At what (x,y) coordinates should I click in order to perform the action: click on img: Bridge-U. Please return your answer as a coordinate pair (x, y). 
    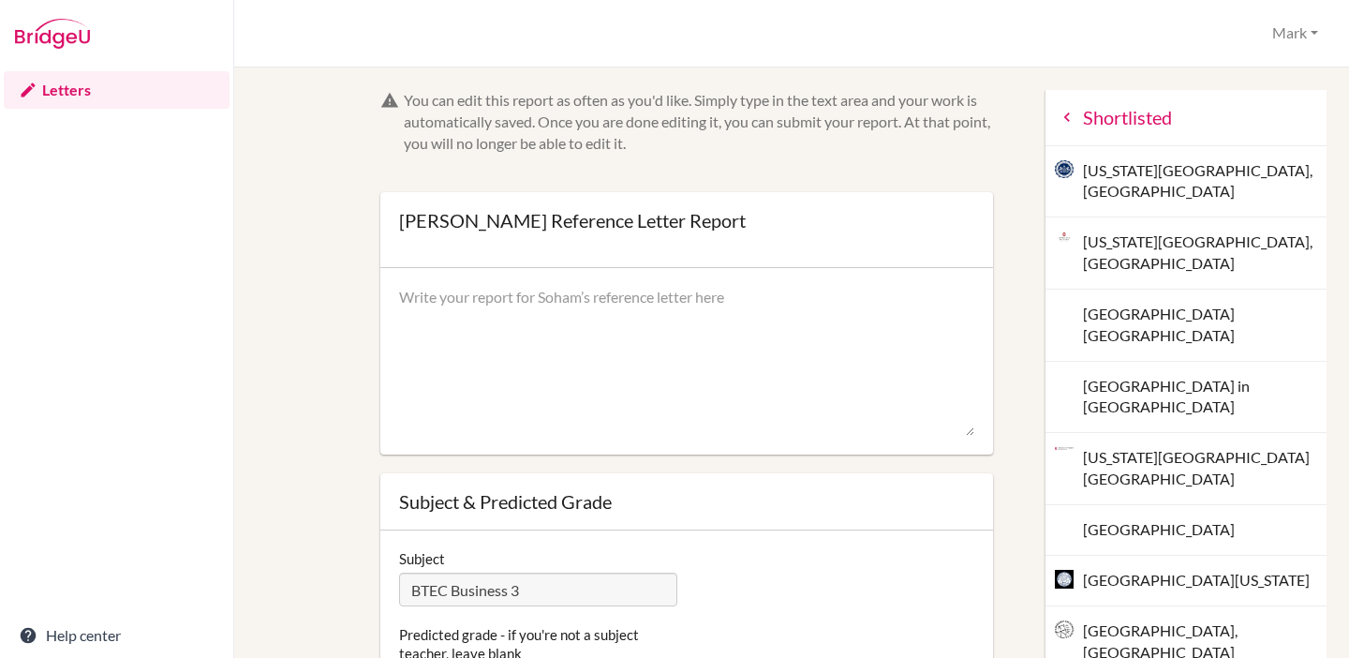
    Looking at the image, I should click on (52, 34).